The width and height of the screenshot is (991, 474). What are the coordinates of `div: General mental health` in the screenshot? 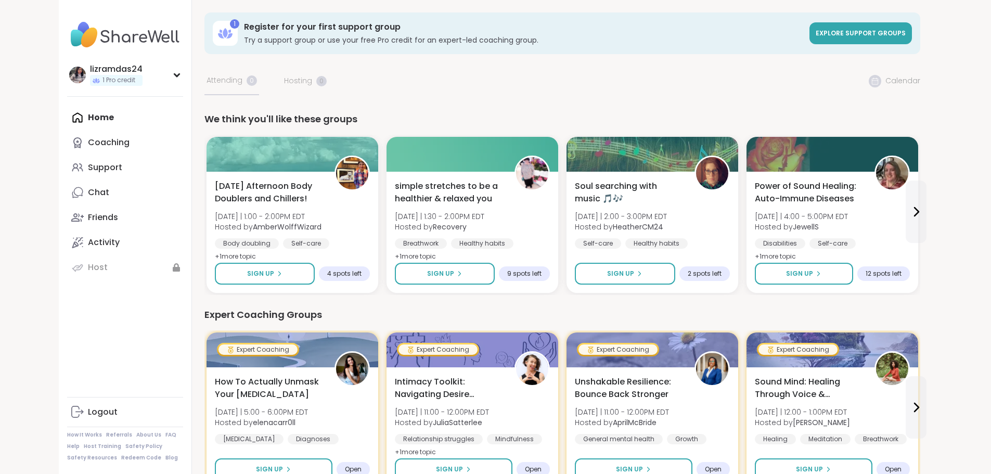 It's located at (618, 439).